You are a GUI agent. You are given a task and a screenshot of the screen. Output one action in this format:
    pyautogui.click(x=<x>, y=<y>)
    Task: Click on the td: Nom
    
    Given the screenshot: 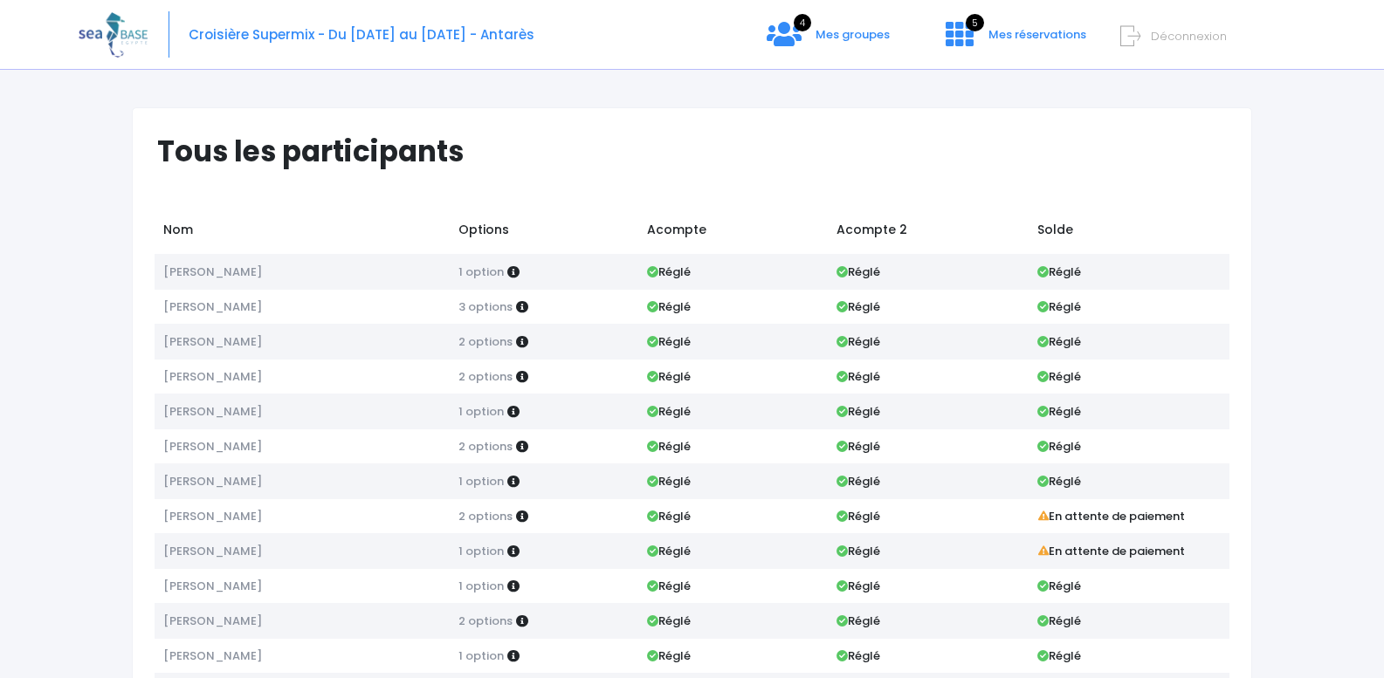 What is the action you would take?
    pyautogui.click(x=302, y=233)
    